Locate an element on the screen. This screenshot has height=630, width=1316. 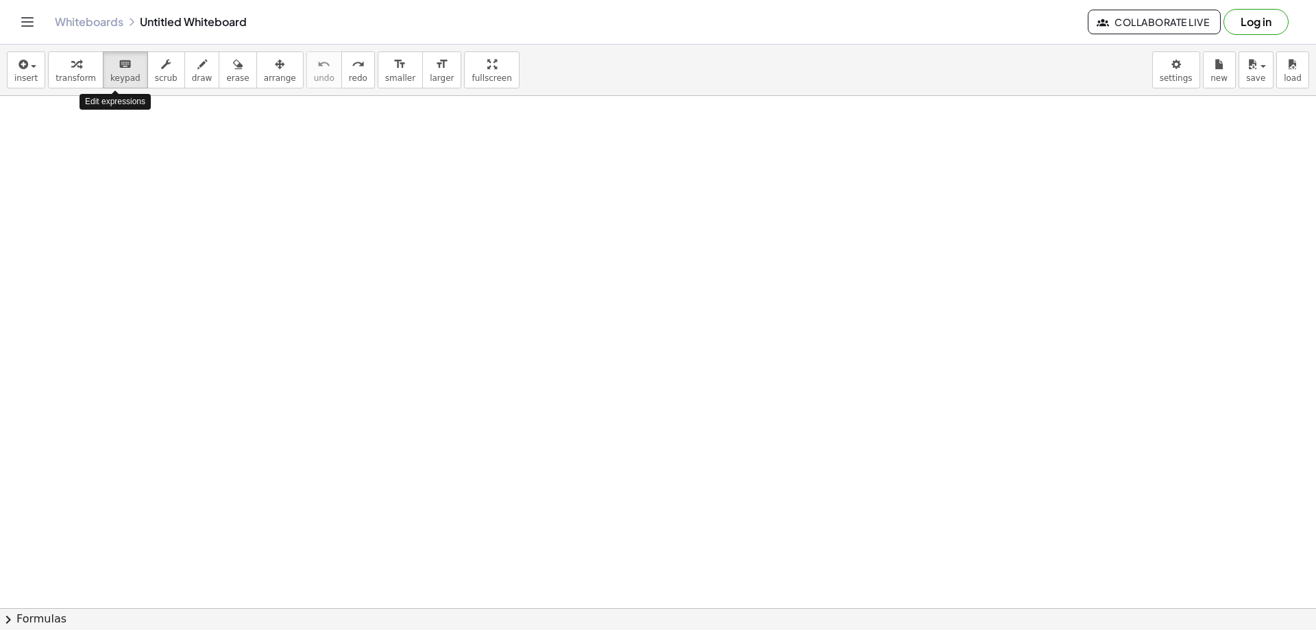
button: load is located at coordinates (1293, 70).